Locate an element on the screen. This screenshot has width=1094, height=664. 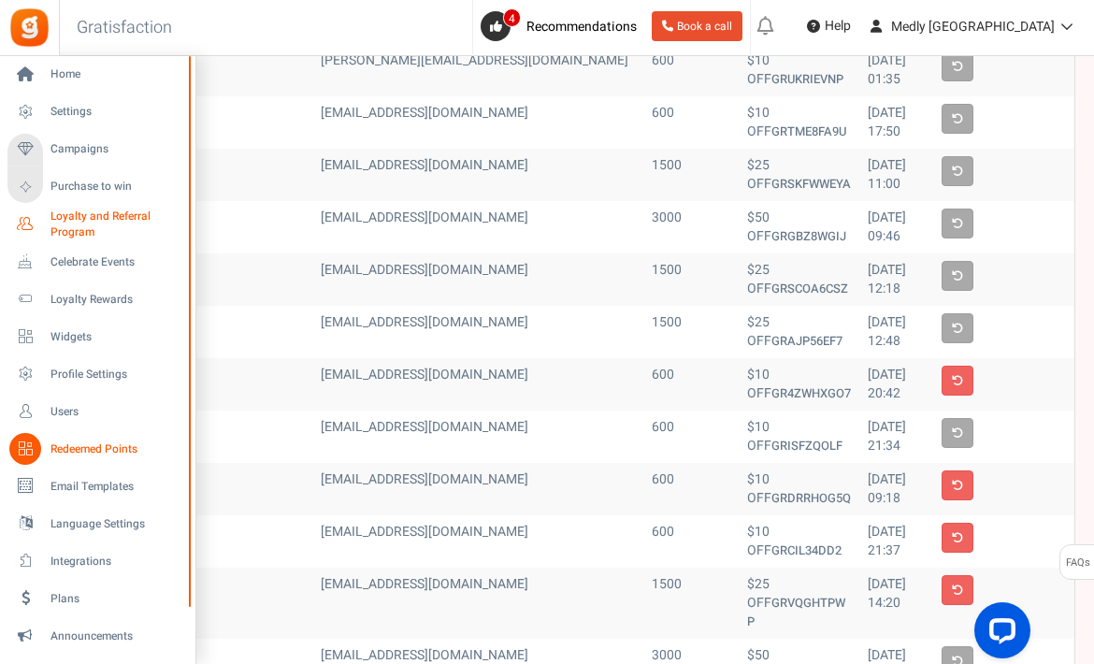
span: Profile Settings is located at coordinates (116, 374).